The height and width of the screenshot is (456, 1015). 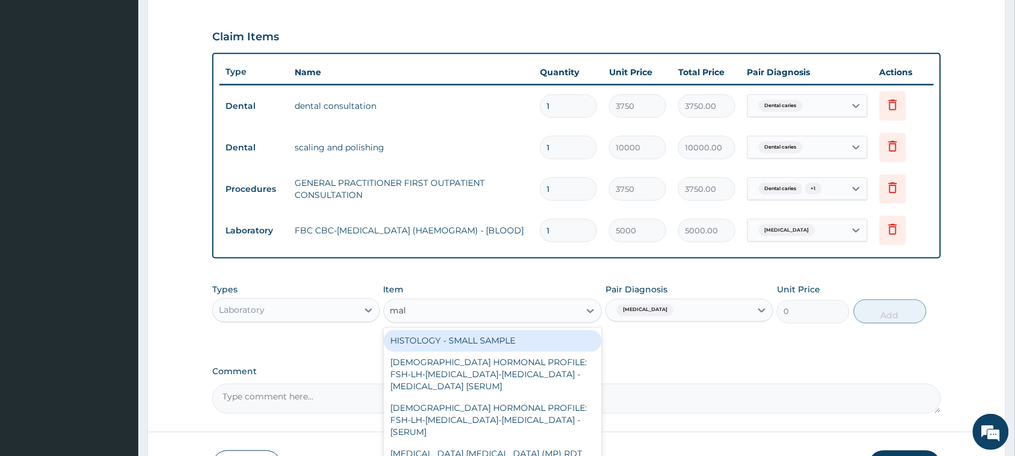 What do you see at coordinates (411, 72) in the screenshot?
I see `th: Name` at bounding box center [411, 72].